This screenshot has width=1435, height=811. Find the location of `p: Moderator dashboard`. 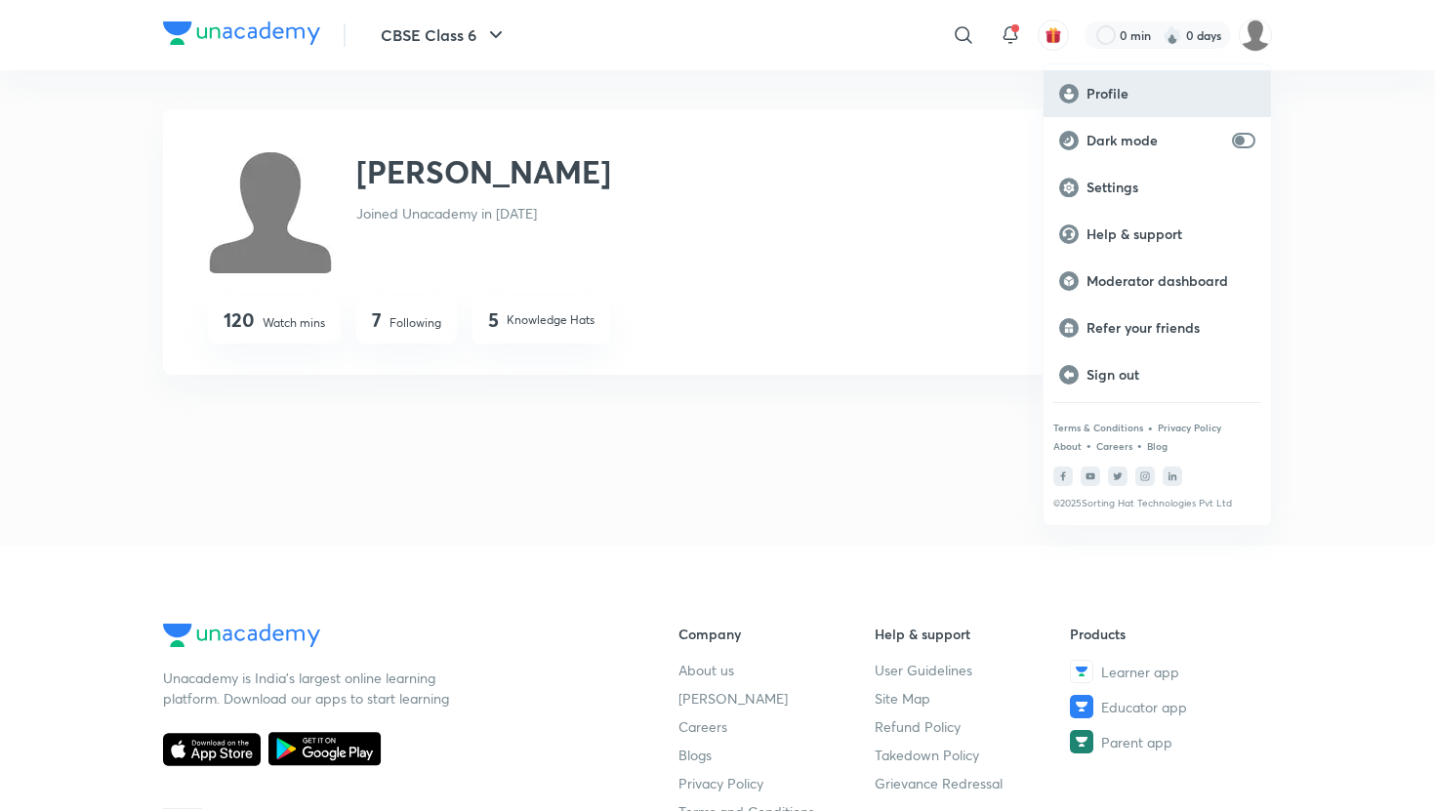

p: Moderator dashboard is located at coordinates (1171, 281).